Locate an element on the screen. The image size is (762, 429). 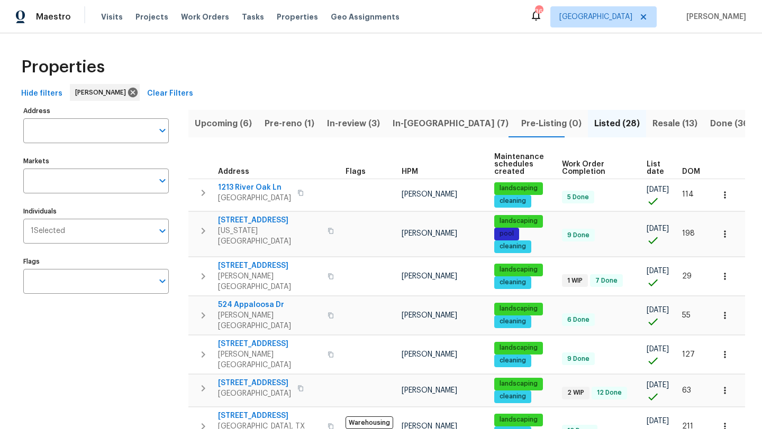
span: Resale (13) is located at coordinates (674, 124).